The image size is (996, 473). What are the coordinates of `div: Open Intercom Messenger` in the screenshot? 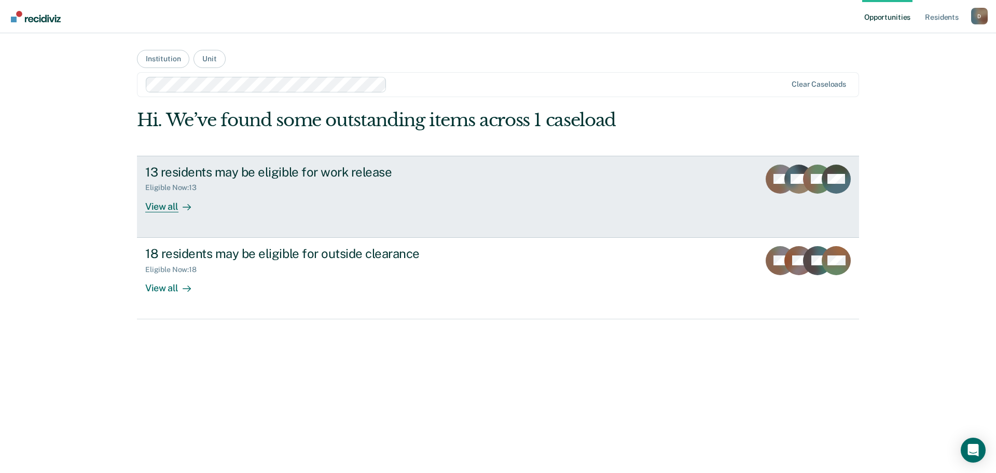 It's located at (973, 450).